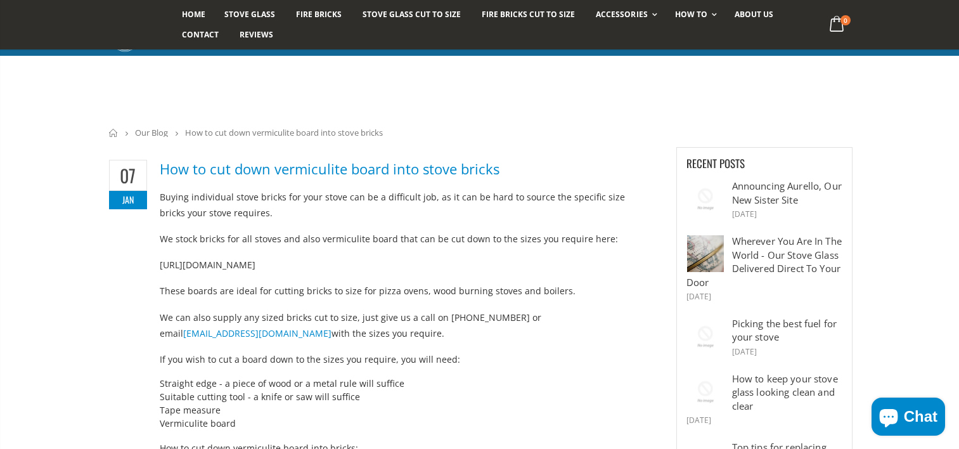 This screenshot has height=449, width=959. Describe the element at coordinates (401, 383) in the screenshot. I see `li: Straight edge - a piece of wood or a metal rule will suffice` at that location.